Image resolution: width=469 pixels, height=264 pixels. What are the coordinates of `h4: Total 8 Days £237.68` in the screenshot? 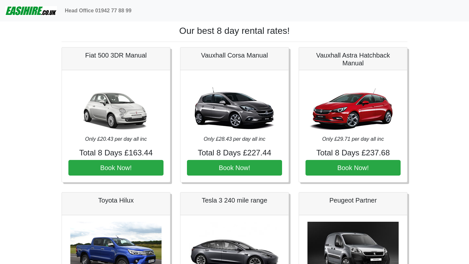 It's located at (353, 153).